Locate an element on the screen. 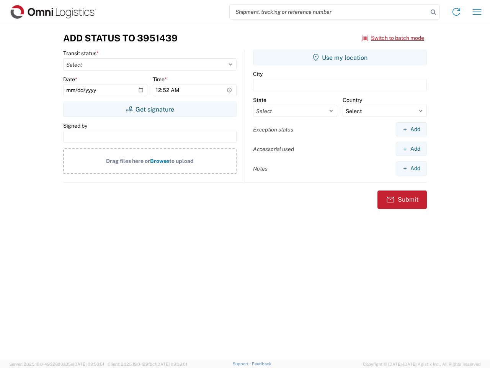  button: Switch to batch mode is located at coordinates (393, 38).